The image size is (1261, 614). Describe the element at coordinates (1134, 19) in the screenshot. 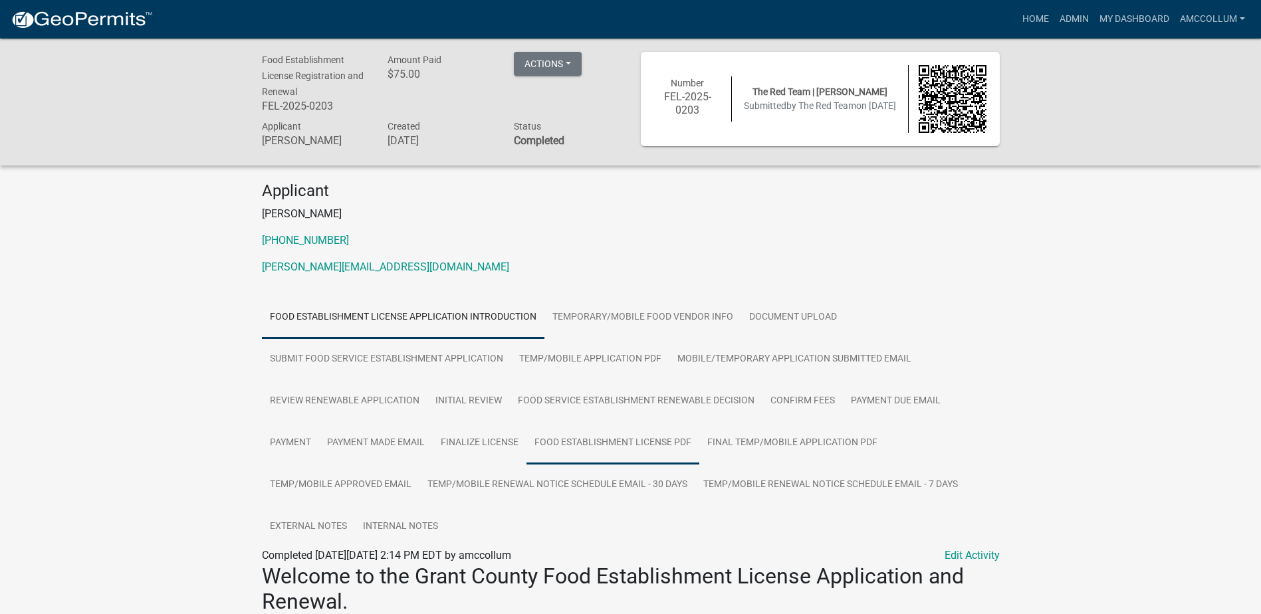

I see `a: My Dashboard` at that location.